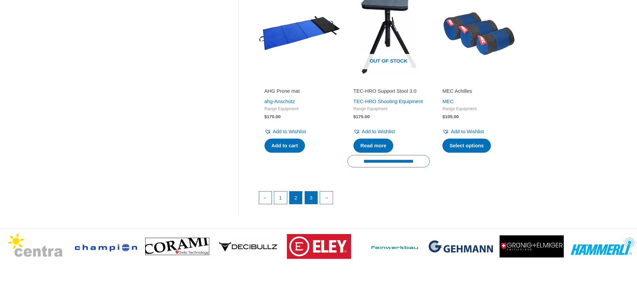 This screenshot has height=305, width=637. Describe the element at coordinates (312, 198) in the screenshot. I see `a: Page 3` at that location.